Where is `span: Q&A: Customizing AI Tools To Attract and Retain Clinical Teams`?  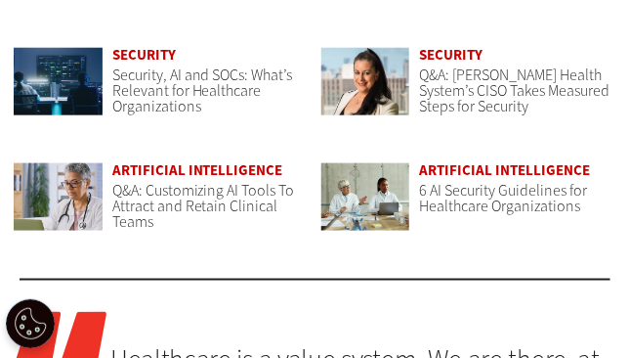
span: Q&A: Customizing AI Tools To Attract and Retain Clinical Teams is located at coordinates (203, 205).